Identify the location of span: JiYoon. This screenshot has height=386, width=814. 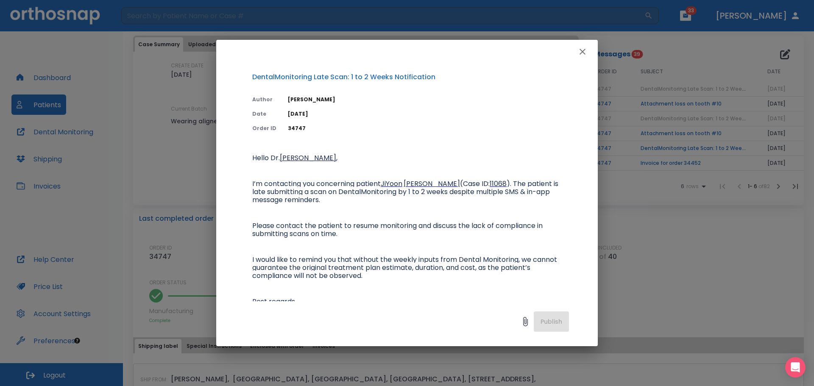
(391, 183).